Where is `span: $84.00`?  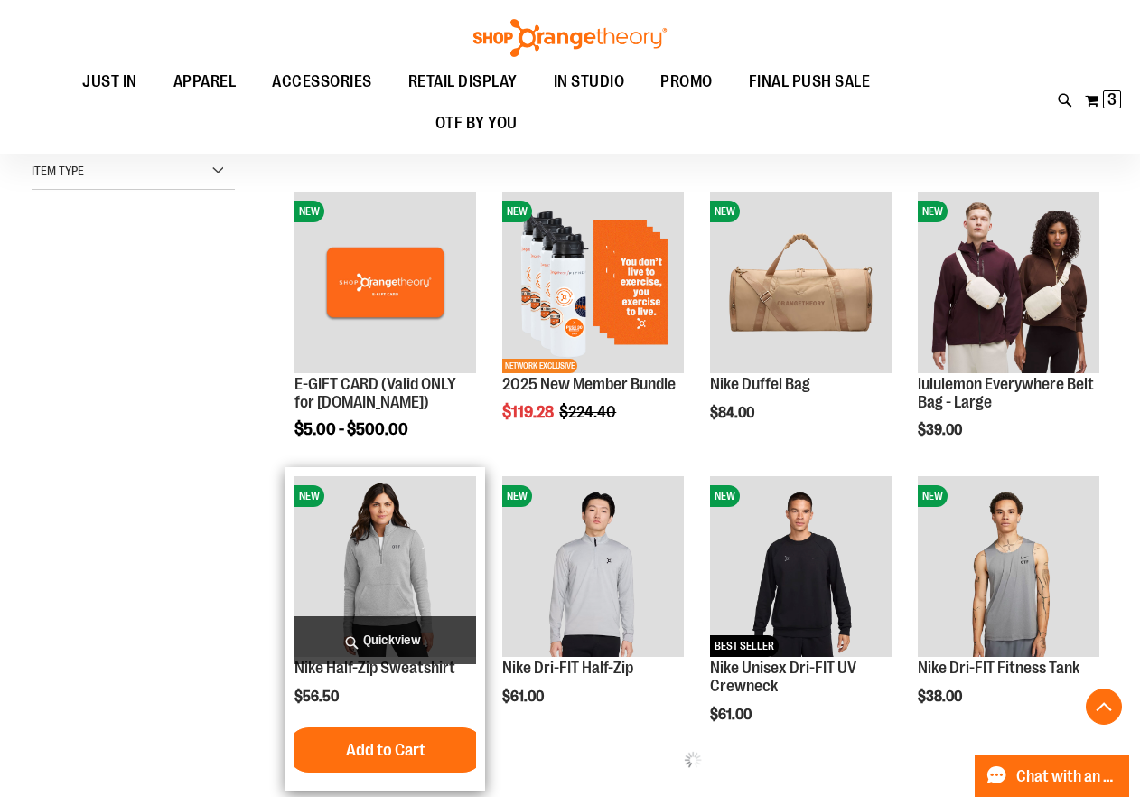 span: $84.00 is located at coordinates (733, 413).